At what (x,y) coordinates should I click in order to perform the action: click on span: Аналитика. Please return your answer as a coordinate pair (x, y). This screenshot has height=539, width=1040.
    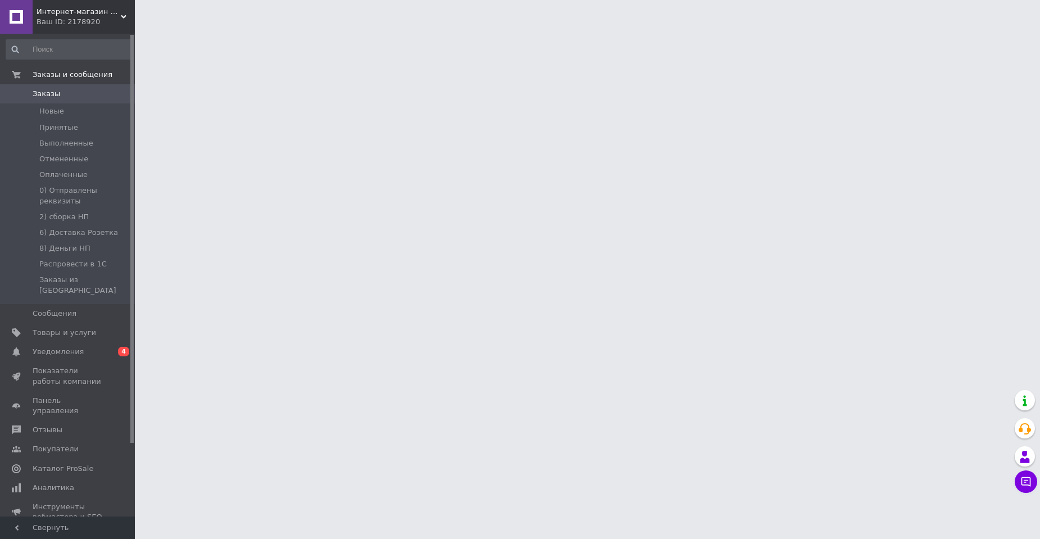
    Looking at the image, I should click on (53, 488).